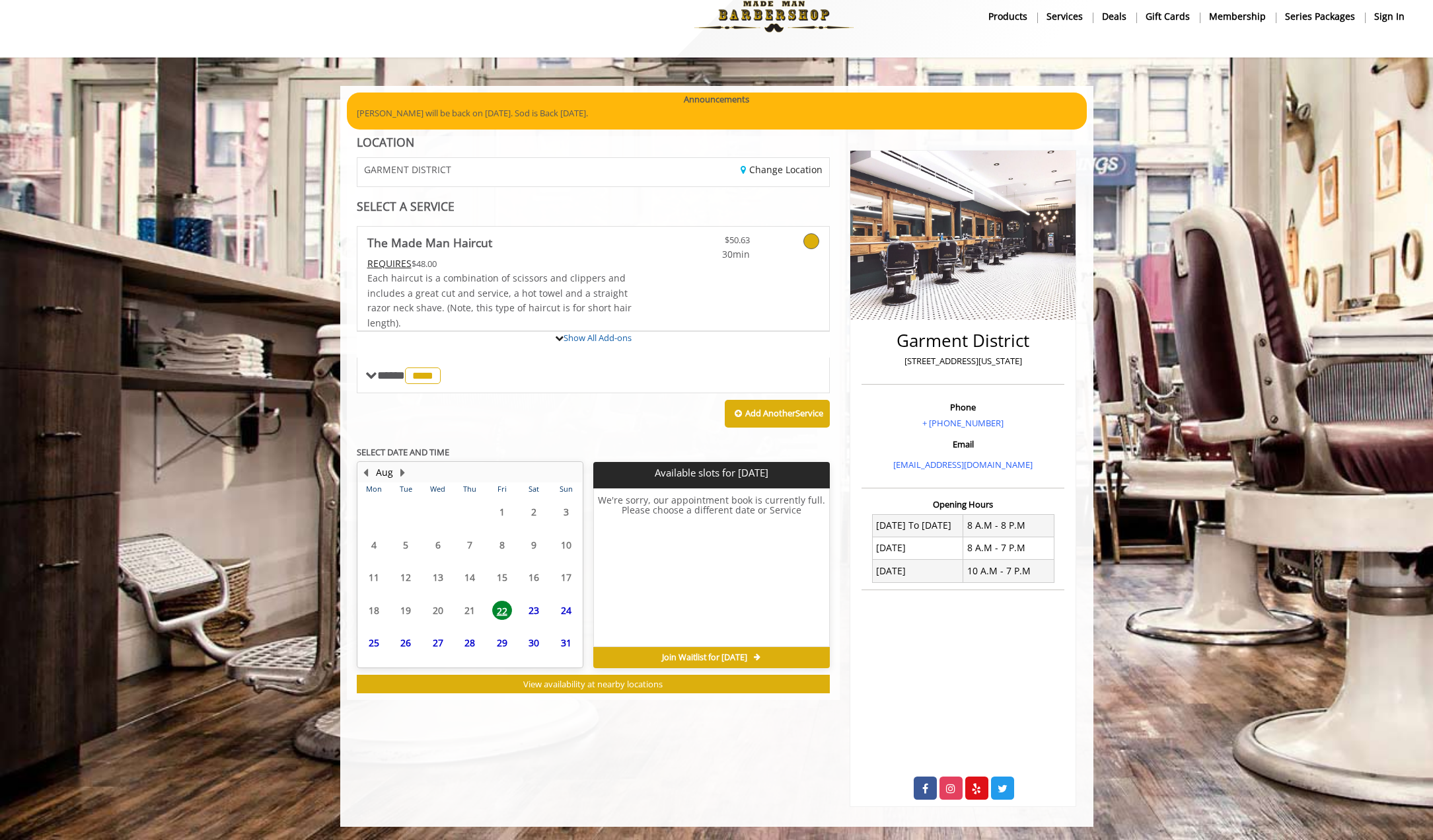 This screenshot has height=840, width=1433. Describe the element at coordinates (500, 300) in the screenshot. I see `span: Each haircut is a combination of scissors and clippers and includes a great cut and service, a ho...` at that location.